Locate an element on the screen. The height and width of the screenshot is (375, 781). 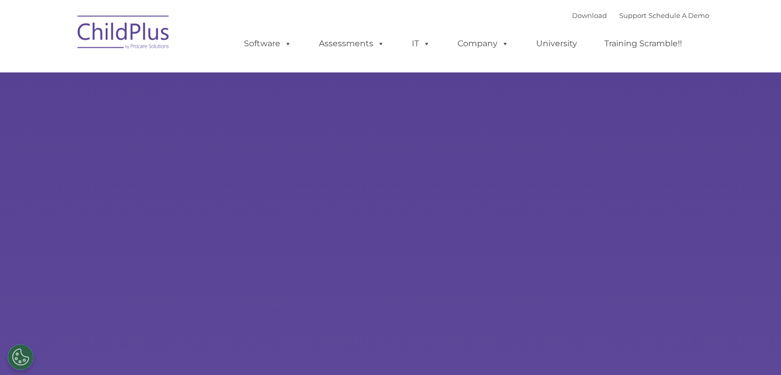
a: Company is located at coordinates (483, 44).